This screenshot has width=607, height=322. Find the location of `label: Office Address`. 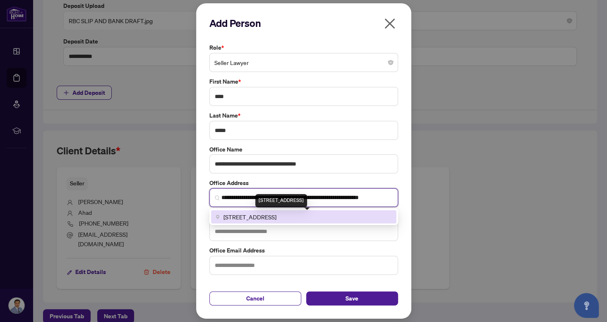

label: Office Address is located at coordinates (304, 183).